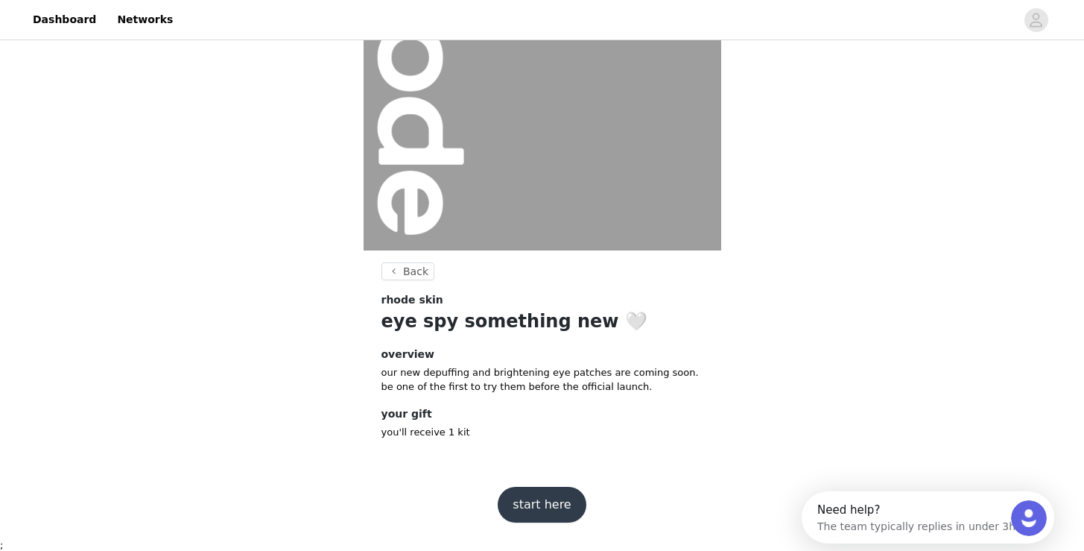  What do you see at coordinates (145, 19) in the screenshot?
I see `a: Networks` at bounding box center [145, 19].